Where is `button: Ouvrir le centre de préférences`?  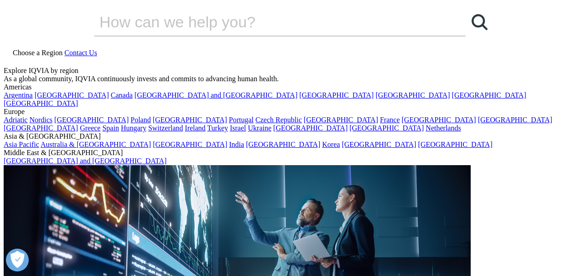
button: Ouvrir le centre de préférences is located at coordinates (17, 260).